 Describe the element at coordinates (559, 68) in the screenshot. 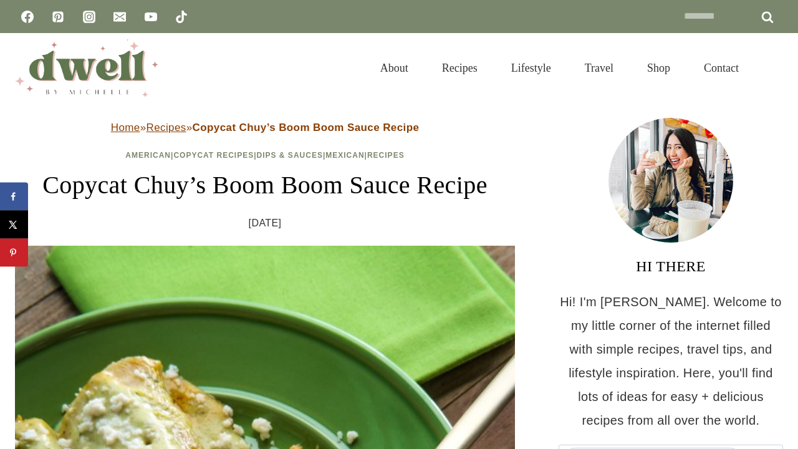

I see `nav: Primary Navigation` at that location.